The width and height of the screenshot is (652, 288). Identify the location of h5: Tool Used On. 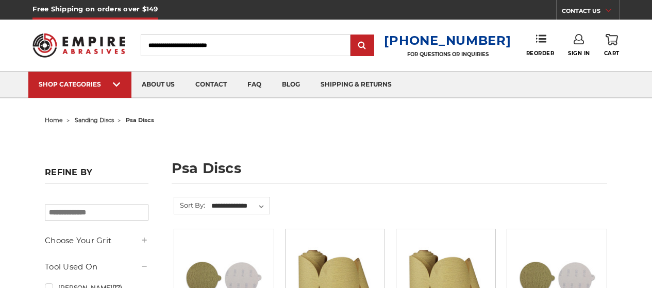
(96, 267).